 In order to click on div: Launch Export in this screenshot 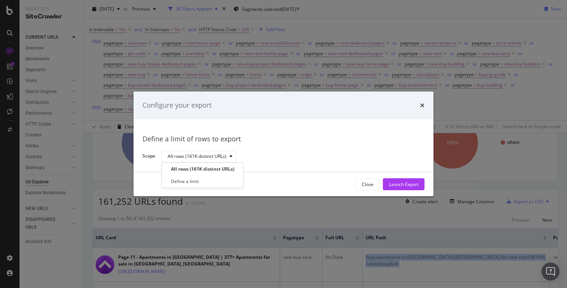, I will do `click(403, 184)`.